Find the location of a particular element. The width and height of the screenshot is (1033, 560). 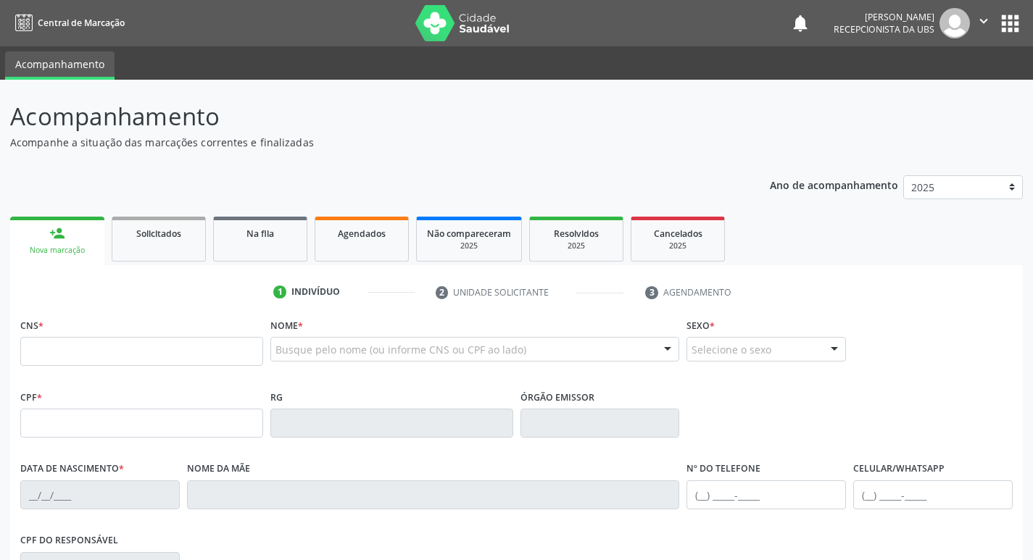

span: Cancelados is located at coordinates (677, 233).